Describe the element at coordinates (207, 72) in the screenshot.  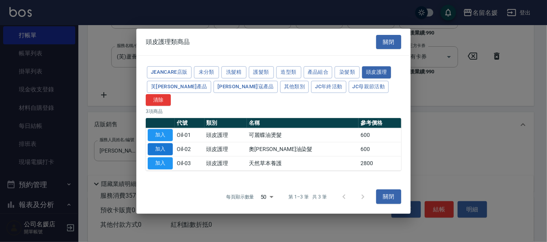
I see `button: 未分類` at that location.